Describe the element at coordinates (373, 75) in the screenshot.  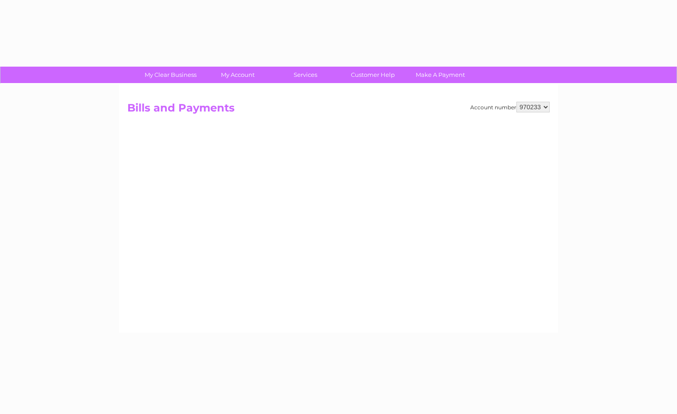
I see `a: Customer Help` at that location.